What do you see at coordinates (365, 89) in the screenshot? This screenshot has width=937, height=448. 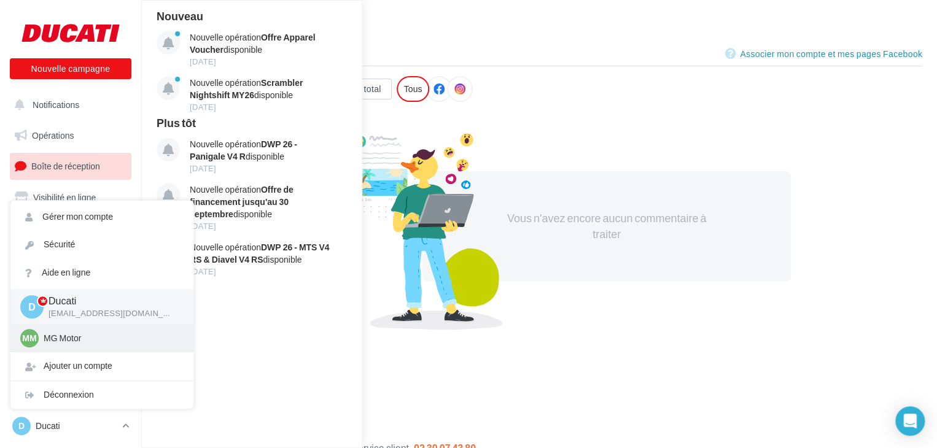 I see `button: Au total` at bounding box center [365, 89].